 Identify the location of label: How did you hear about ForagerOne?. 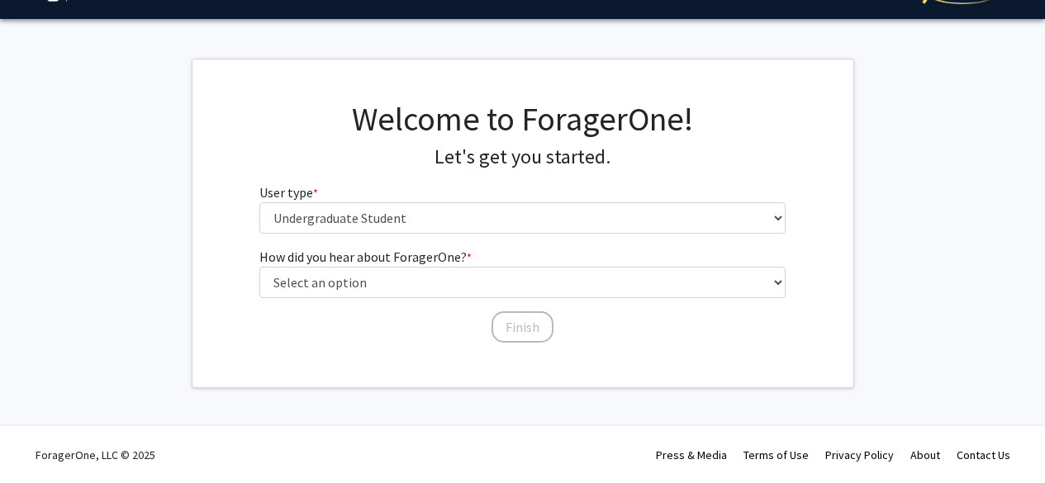
(365, 257).